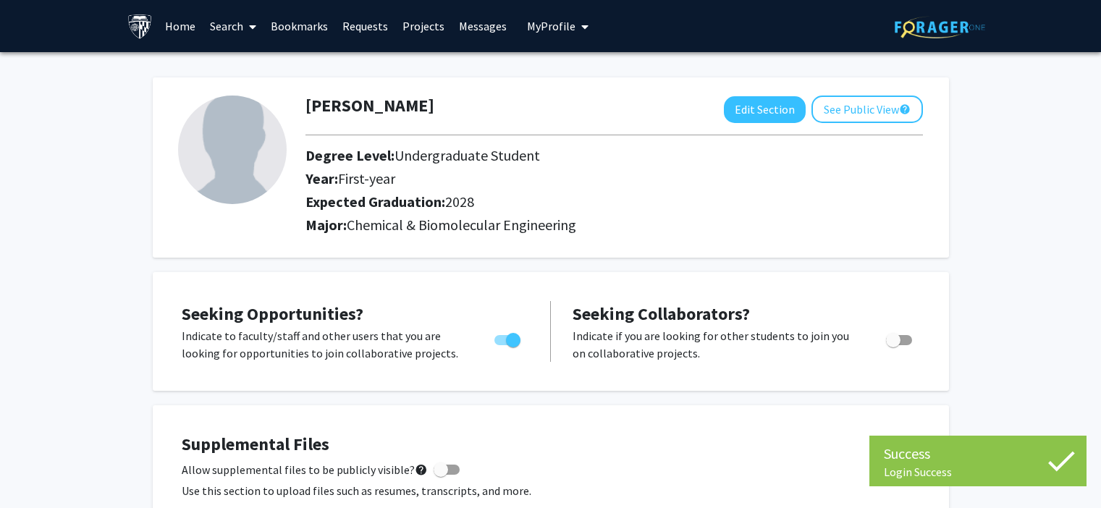  Describe the element at coordinates (366, 178) in the screenshot. I see `span: First-year` at that location.